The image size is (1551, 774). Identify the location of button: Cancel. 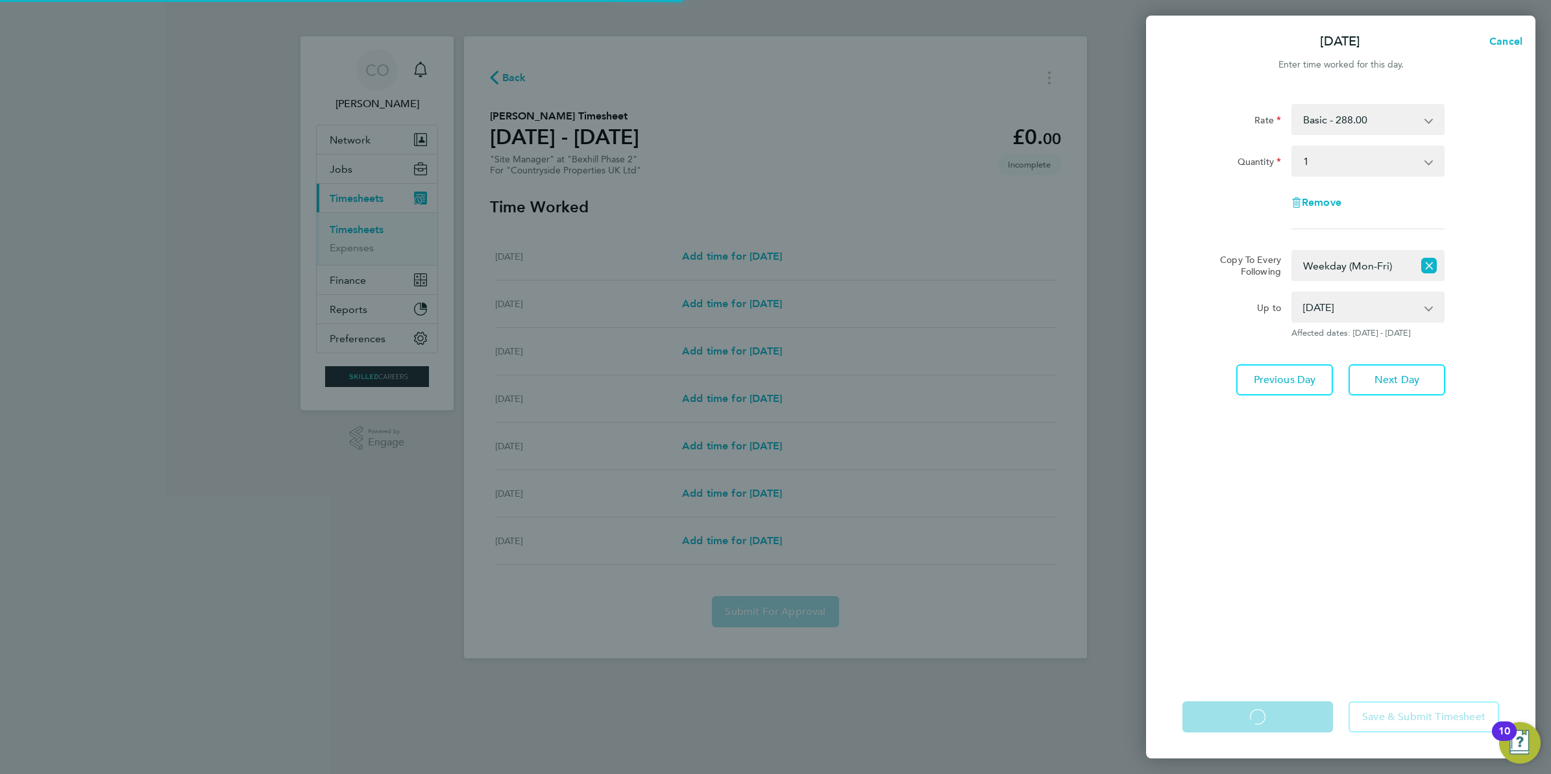
(1502, 42).